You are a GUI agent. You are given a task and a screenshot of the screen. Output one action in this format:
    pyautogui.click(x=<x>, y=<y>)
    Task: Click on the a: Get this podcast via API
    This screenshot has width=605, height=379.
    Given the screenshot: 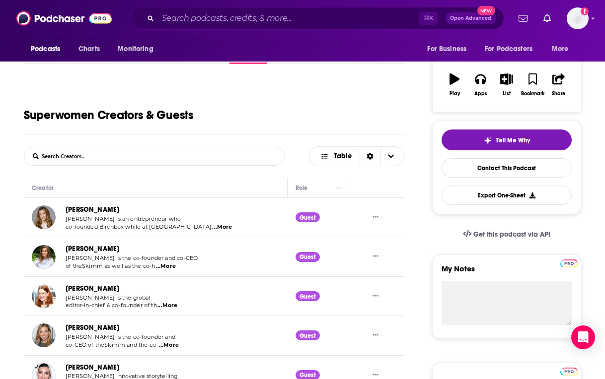 What is the action you would take?
    pyautogui.click(x=506, y=234)
    